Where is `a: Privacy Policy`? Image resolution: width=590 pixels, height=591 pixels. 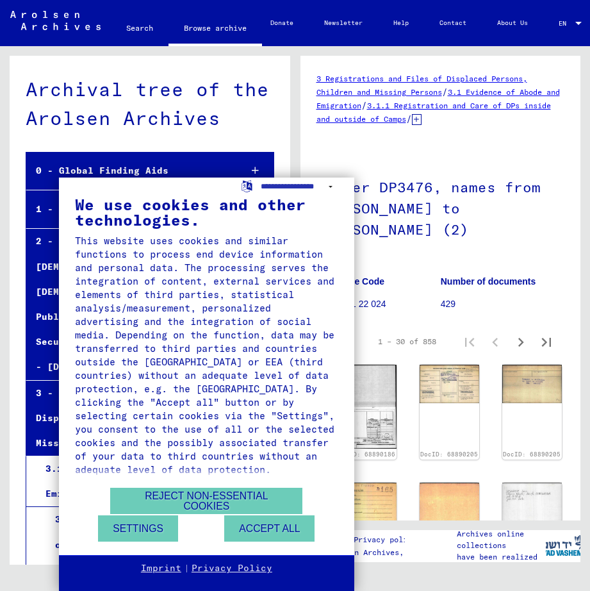
a: Privacy Policy is located at coordinates (232, 568).